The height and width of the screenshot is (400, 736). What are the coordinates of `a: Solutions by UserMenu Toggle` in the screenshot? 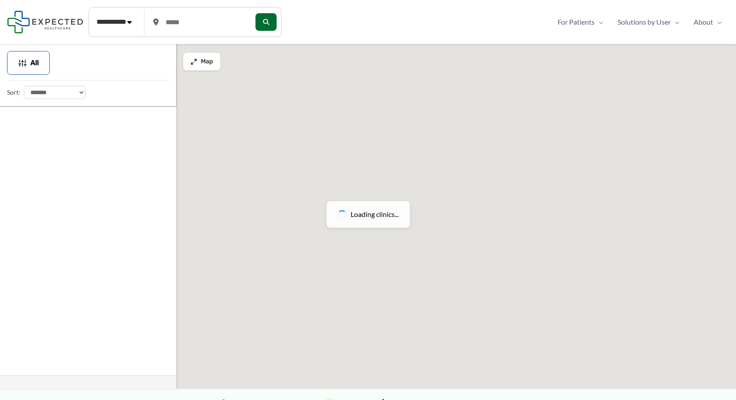 It's located at (648, 22).